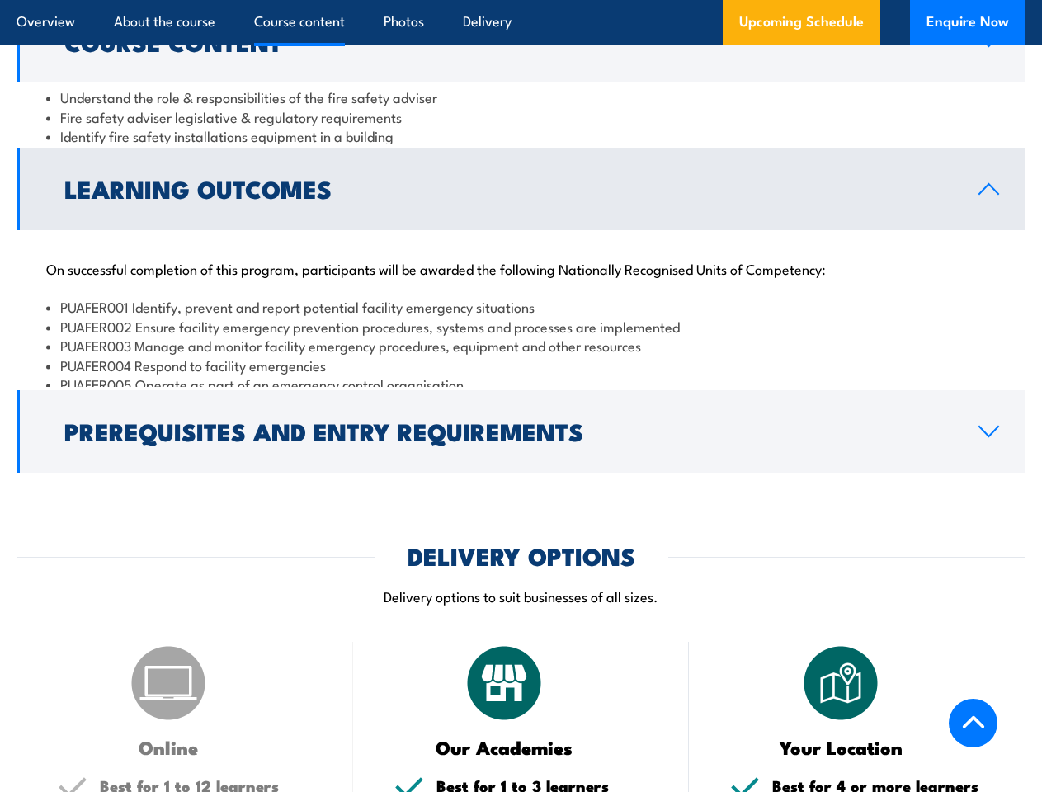  Describe the element at coordinates (520, 135) in the screenshot. I see `li: Identify fire safety installations equipment in a building` at that location.